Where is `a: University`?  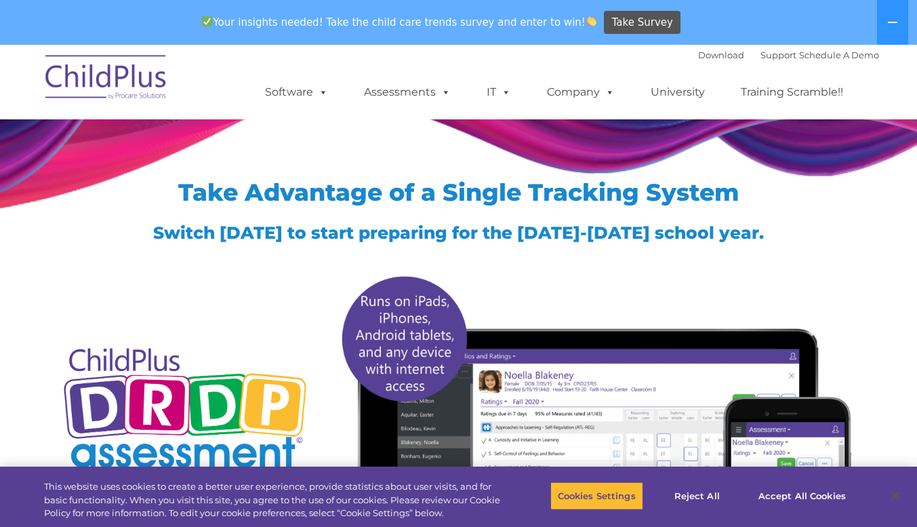
a: University is located at coordinates (678, 92).